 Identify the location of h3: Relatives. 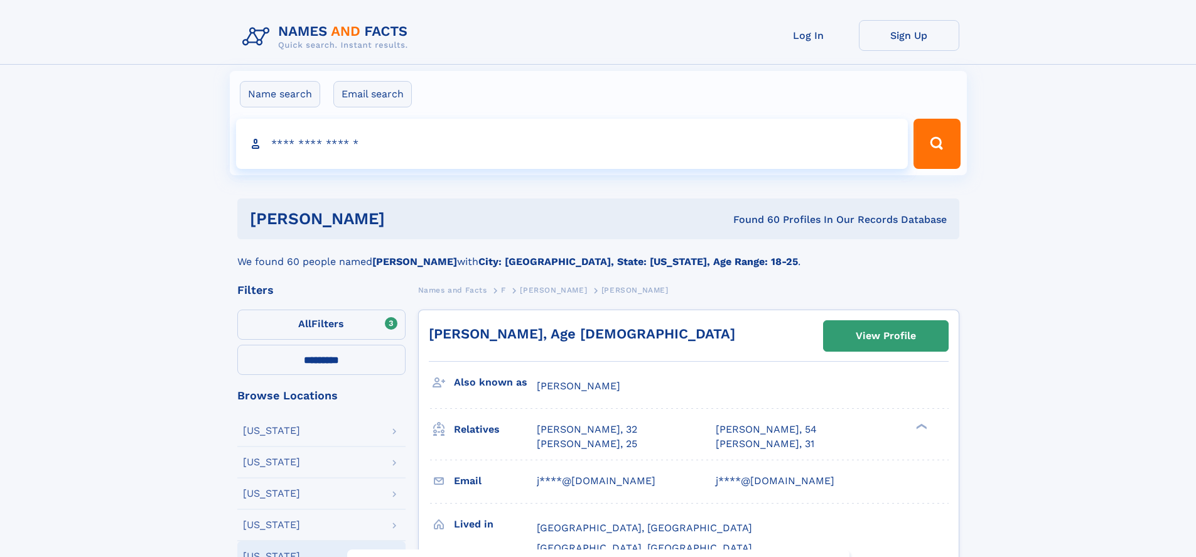
(496, 430).